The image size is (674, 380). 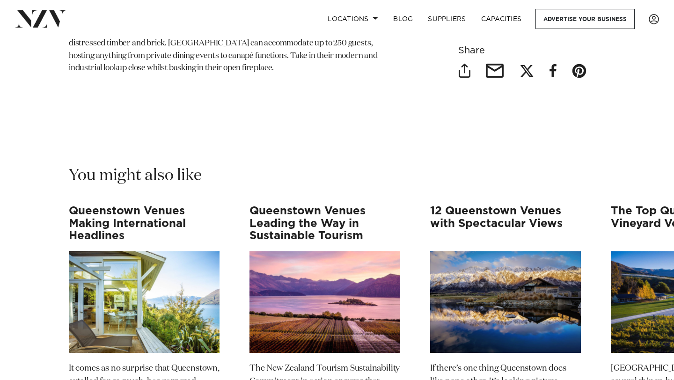 What do you see at coordinates (505, 302) in the screenshot?
I see `img: 12 Queenstown Venues with Spectacular Views` at bounding box center [505, 302].